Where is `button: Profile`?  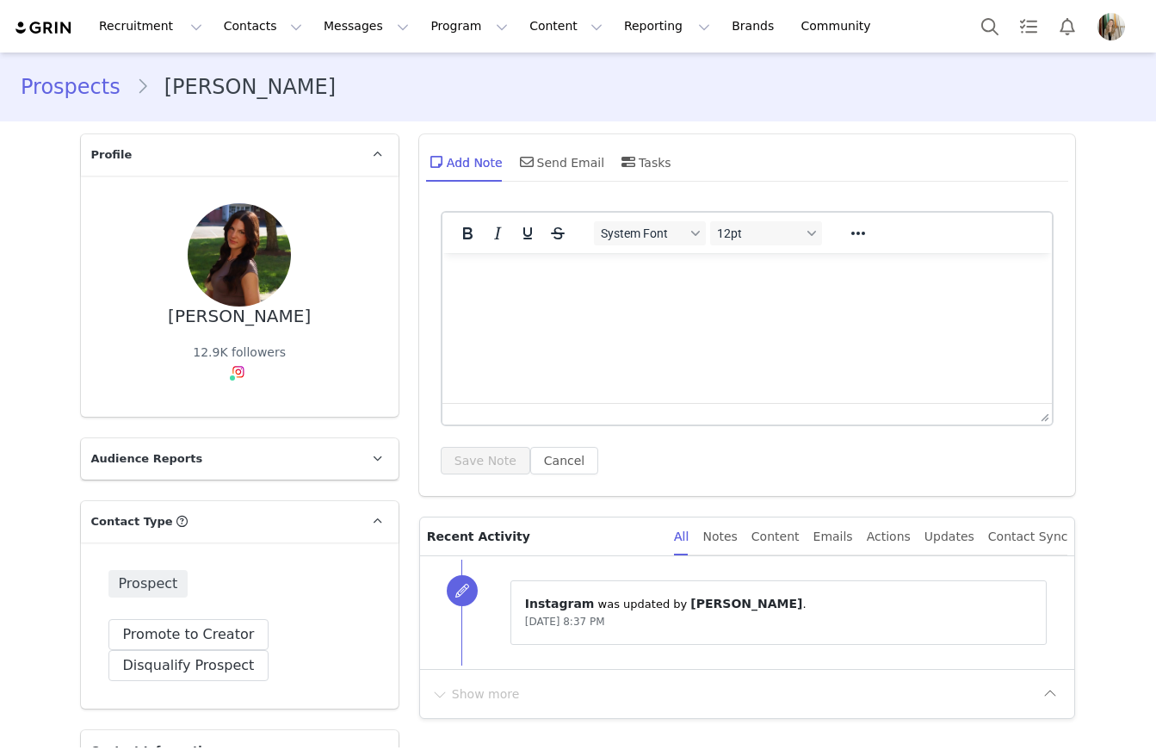
button: Profile is located at coordinates (1114, 27).